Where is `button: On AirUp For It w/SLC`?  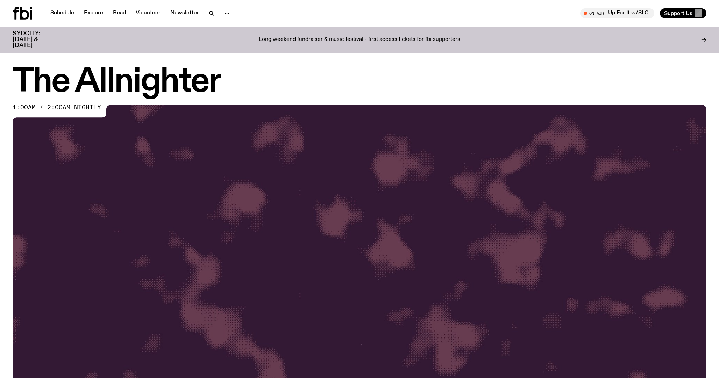 button: On AirUp For It w/SLC is located at coordinates (617, 13).